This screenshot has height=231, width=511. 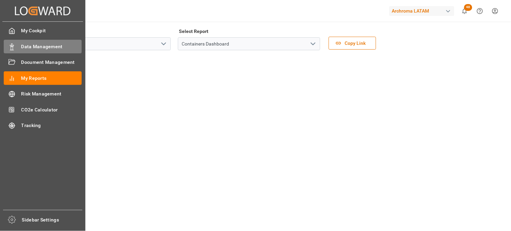 What do you see at coordinates (43, 94) in the screenshot?
I see `a: Risk Management` at bounding box center [43, 94].